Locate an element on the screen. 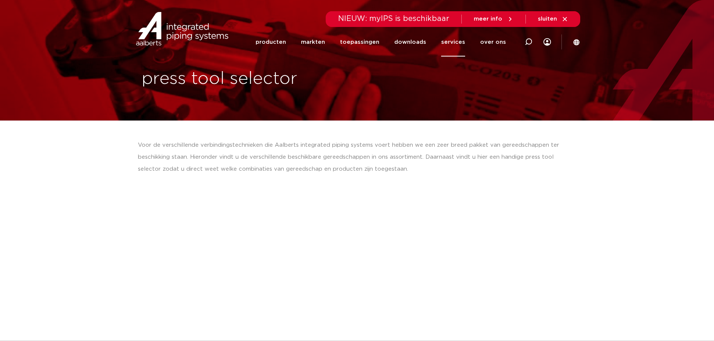  h1: press tool selector is located at coordinates (247, 79).